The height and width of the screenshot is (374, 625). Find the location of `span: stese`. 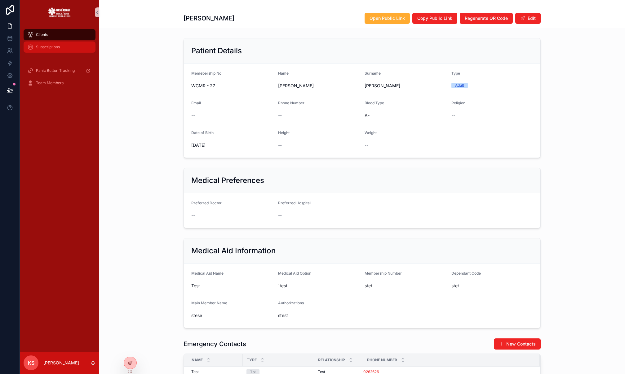

span: stese is located at coordinates (232, 316).